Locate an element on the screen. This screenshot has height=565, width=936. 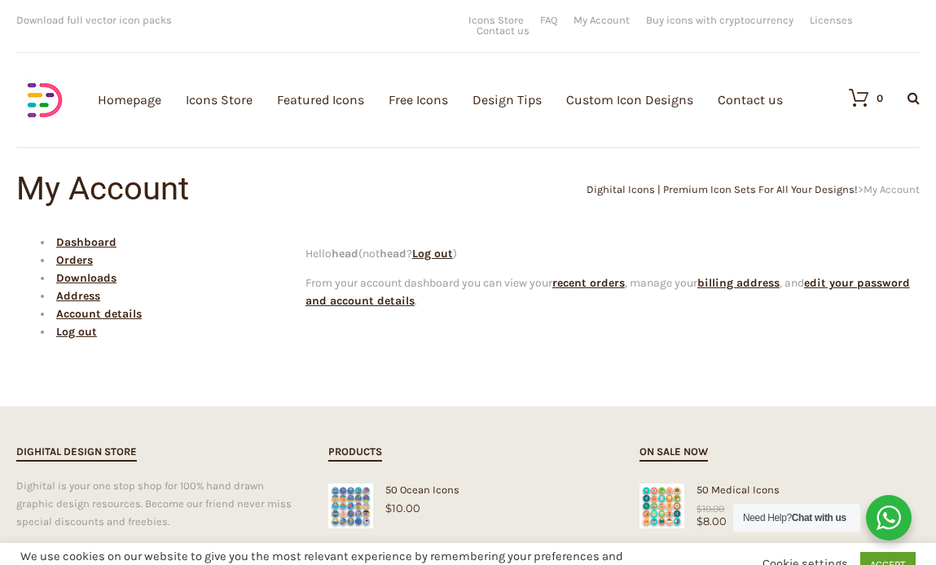
a: Homepage is located at coordinates (130, 99).